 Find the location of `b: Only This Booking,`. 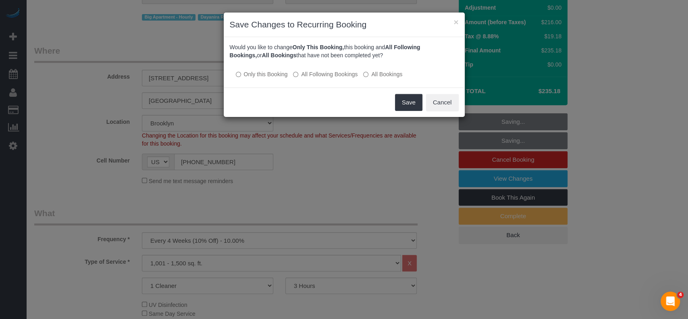

b: Only This Booking, is located at coordinates (318, 47).